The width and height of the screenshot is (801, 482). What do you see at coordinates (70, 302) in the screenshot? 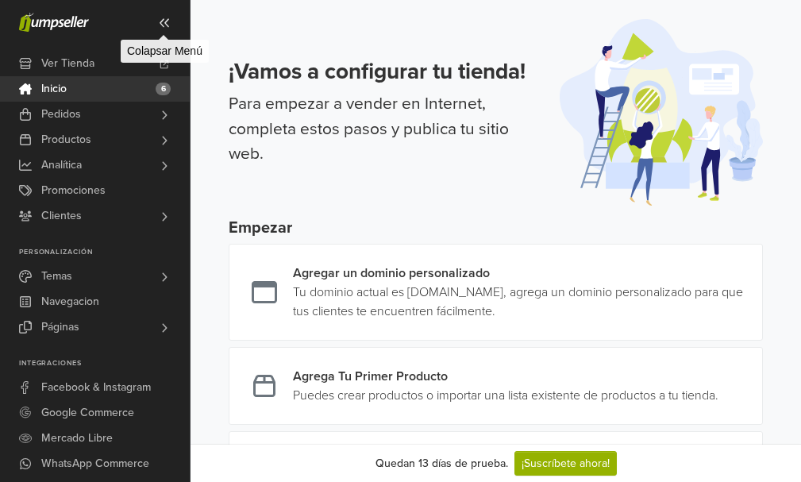
I see `span: Navegacion` at bounding box center [70, 302].